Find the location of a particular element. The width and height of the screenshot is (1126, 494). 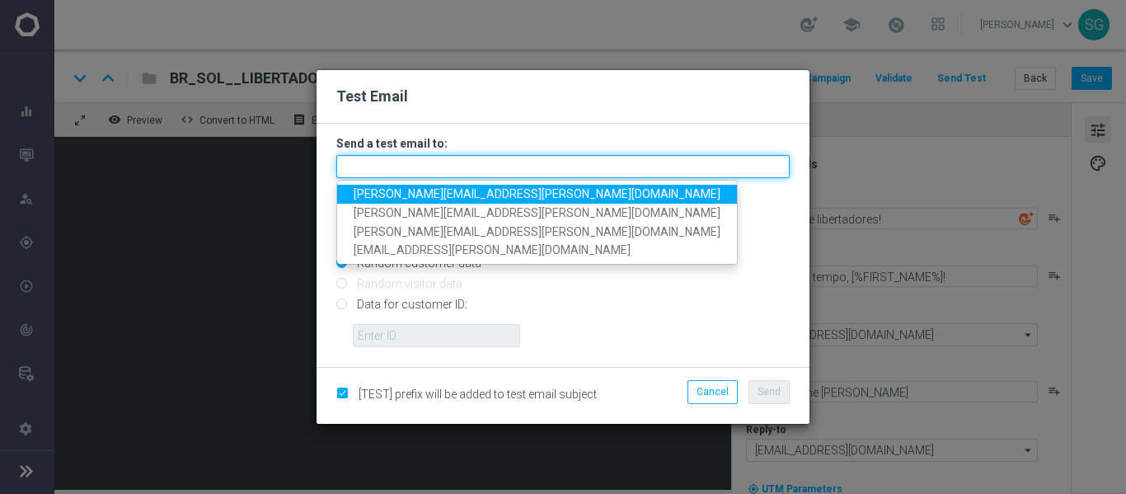

h3: Send a test email to: is located at coordinates (563, 143).